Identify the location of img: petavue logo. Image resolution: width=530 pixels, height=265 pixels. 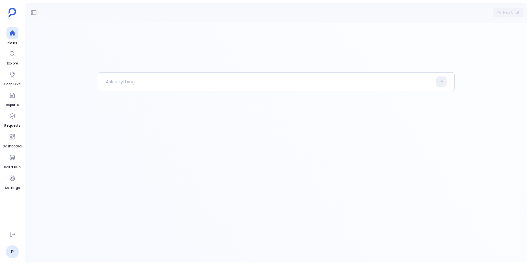
(12, 13).